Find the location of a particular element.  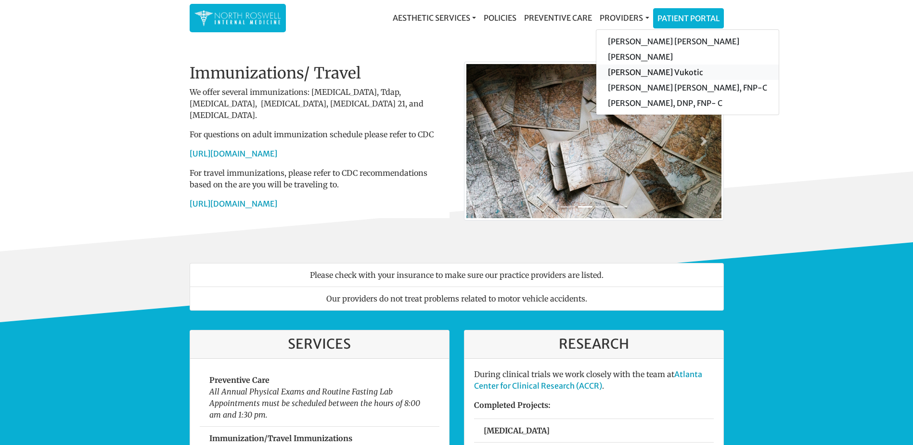

strong: Immunization/Travel Immunizations is located at coordinates (281, 438).